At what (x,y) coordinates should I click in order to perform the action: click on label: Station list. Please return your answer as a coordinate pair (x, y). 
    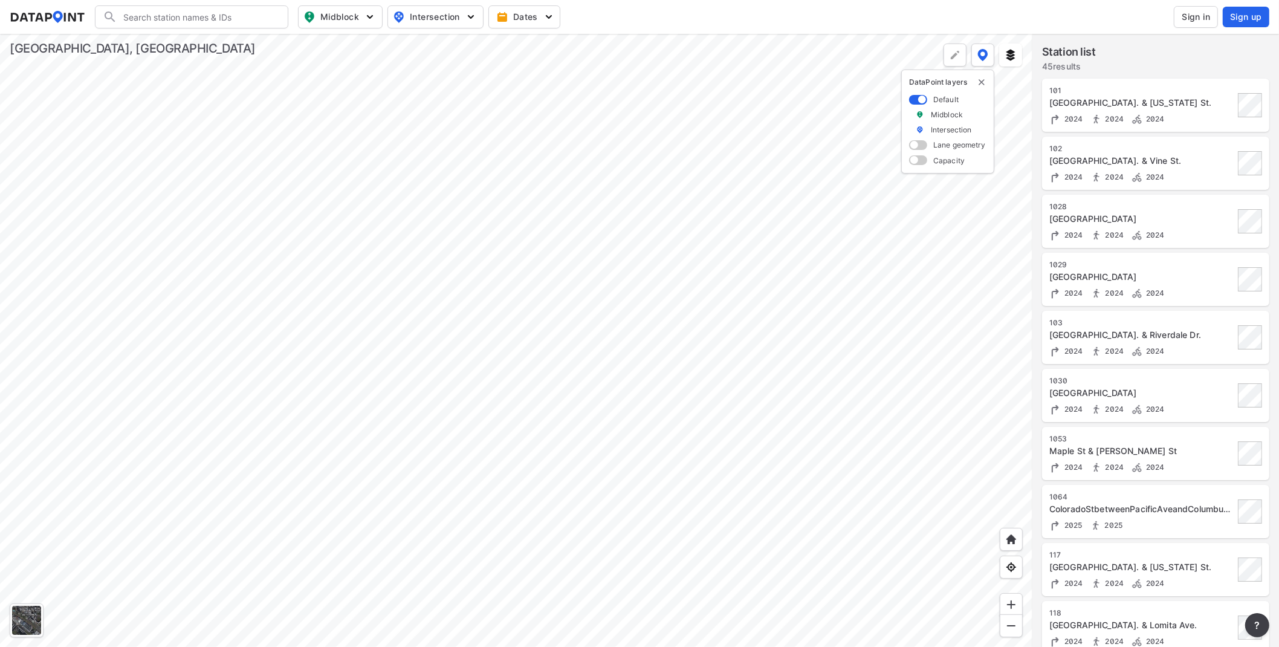
    Looking at the image, I should click on (1069, 52).